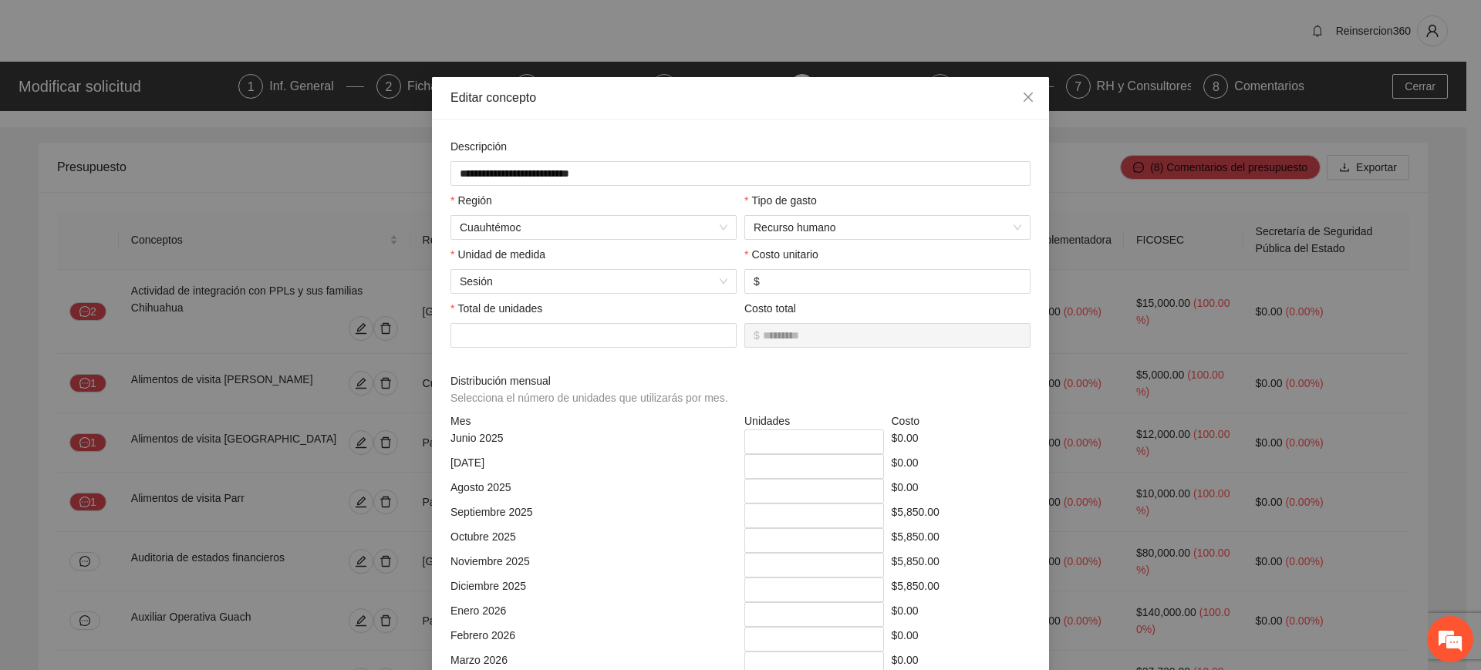 This screenshot has height=670, width=1481. What do you see at coordinates (782, 255) in the screenshot?
I see `label: Costo unitario` at bounding box center [782, 255].